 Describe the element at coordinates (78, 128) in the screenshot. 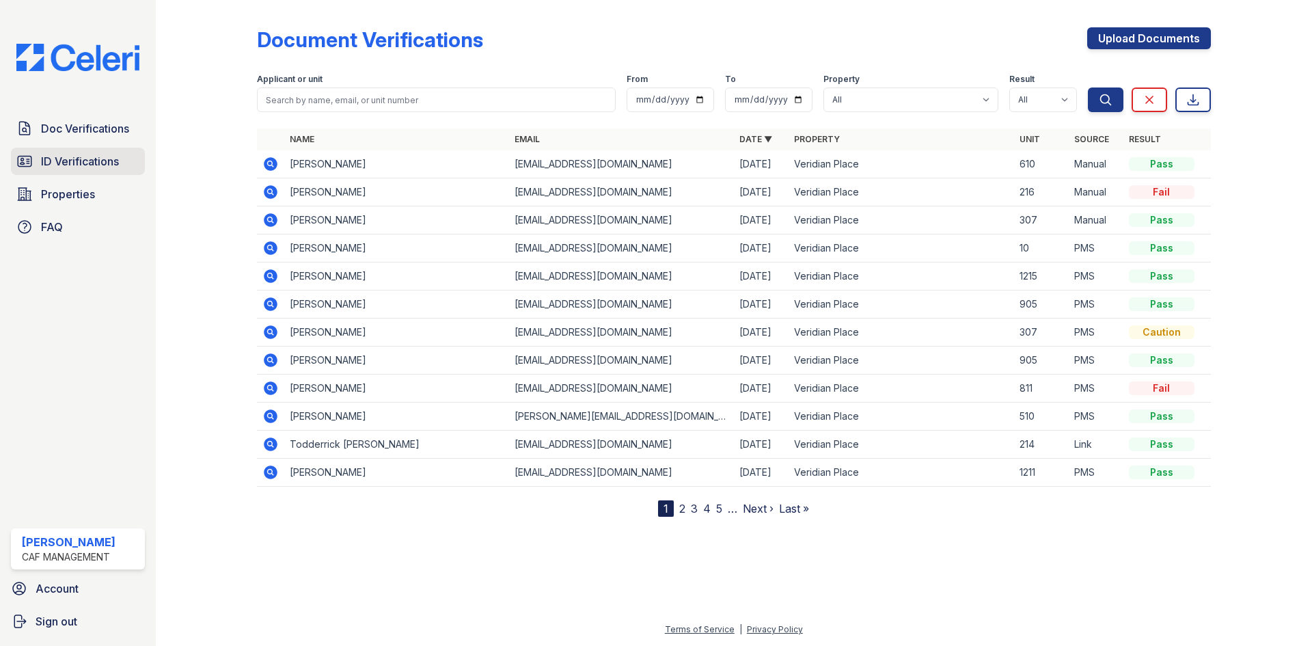

I see `a: Doc Verifications` at that location.